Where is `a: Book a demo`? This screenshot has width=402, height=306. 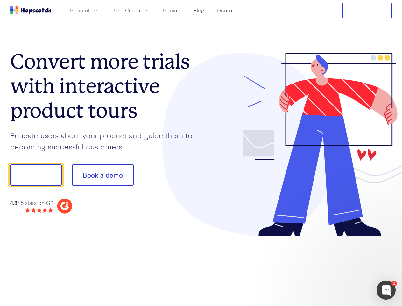 a: Book a demo is located at coordinates (103, 175).